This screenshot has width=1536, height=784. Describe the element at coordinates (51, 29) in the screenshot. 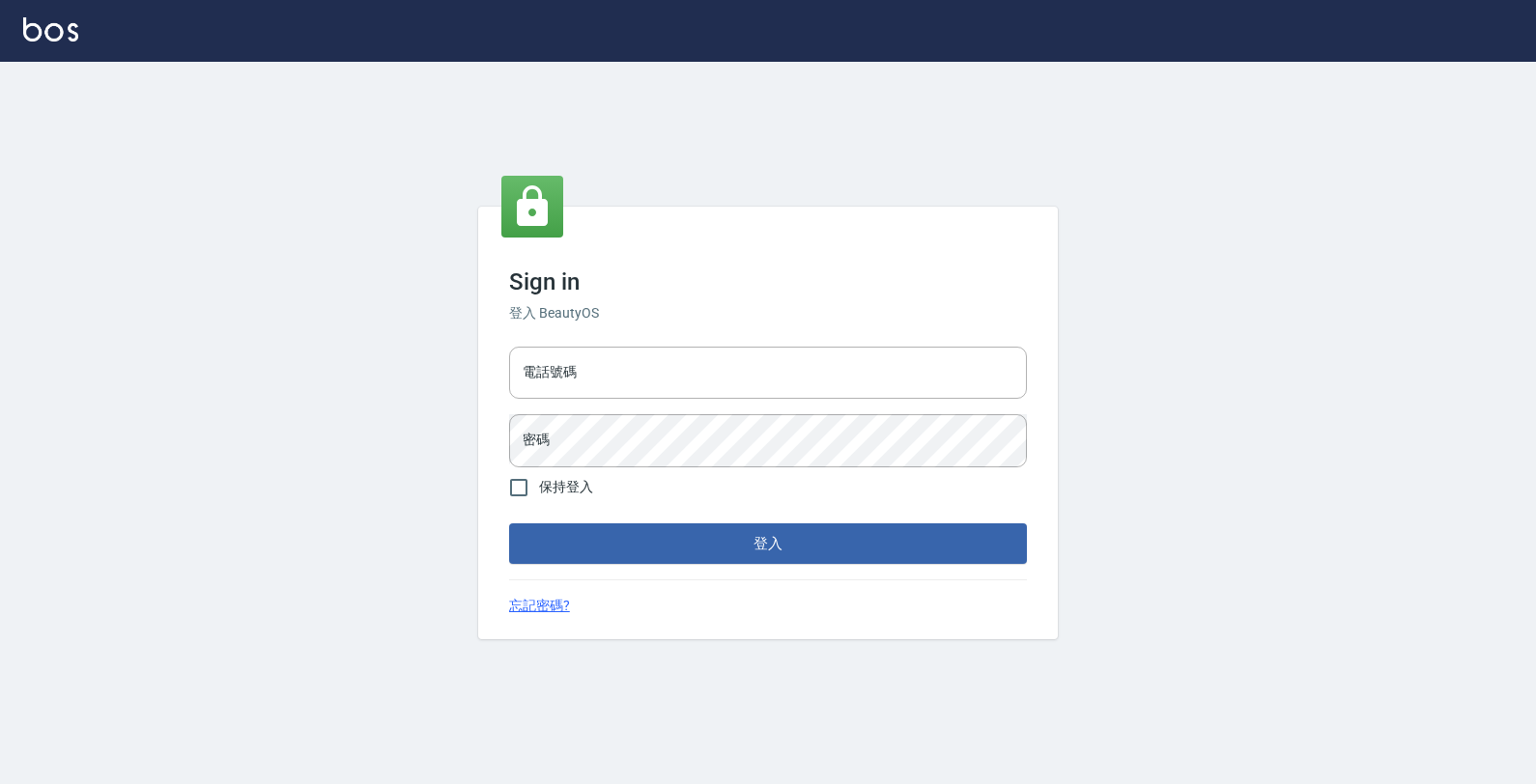

I see `img: Logo` at that location.